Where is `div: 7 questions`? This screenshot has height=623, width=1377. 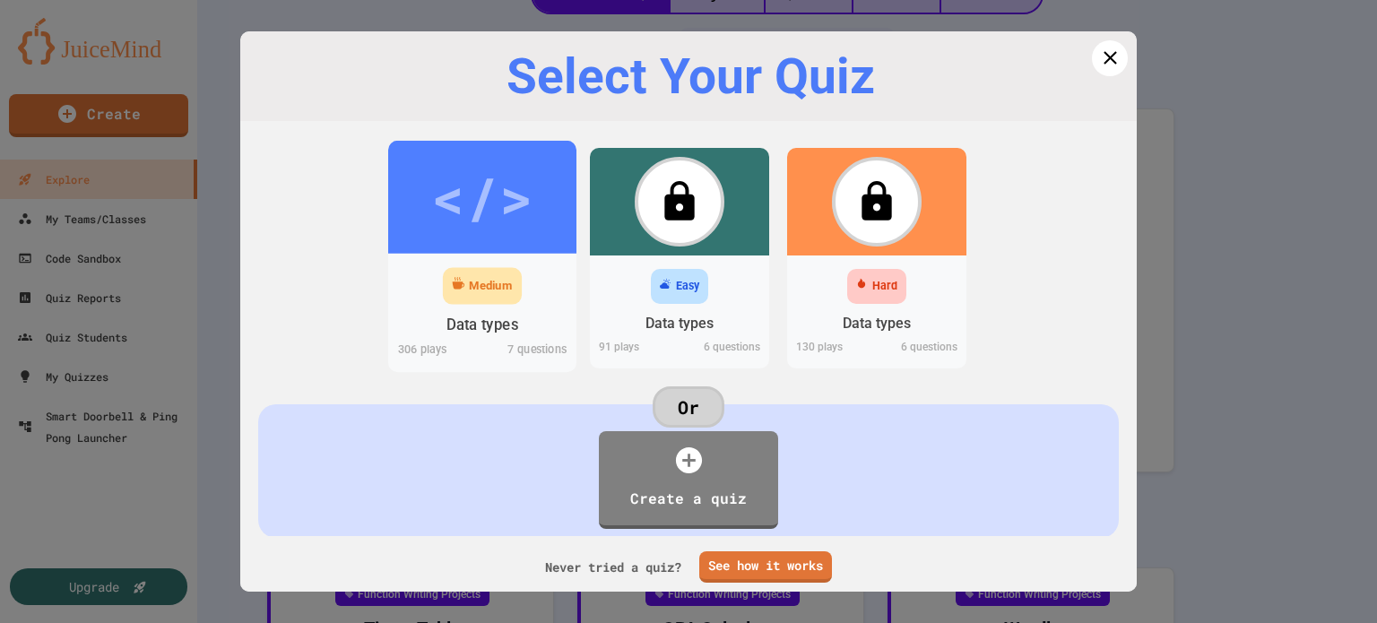
div: 7 questions is located at coordinates (529, 352).